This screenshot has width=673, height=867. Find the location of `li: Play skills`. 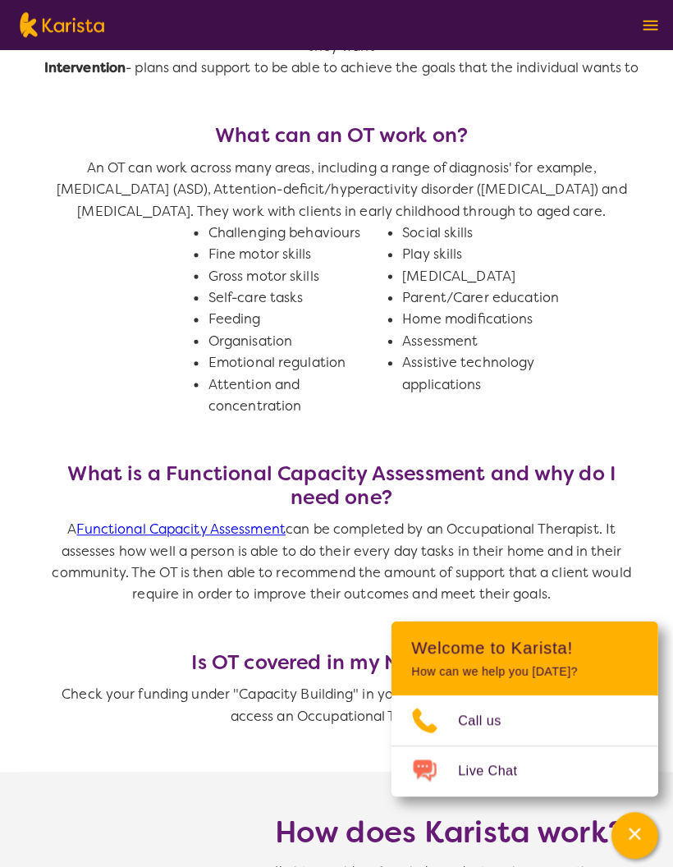

li: Play skills is located at coordinates (485, 251).